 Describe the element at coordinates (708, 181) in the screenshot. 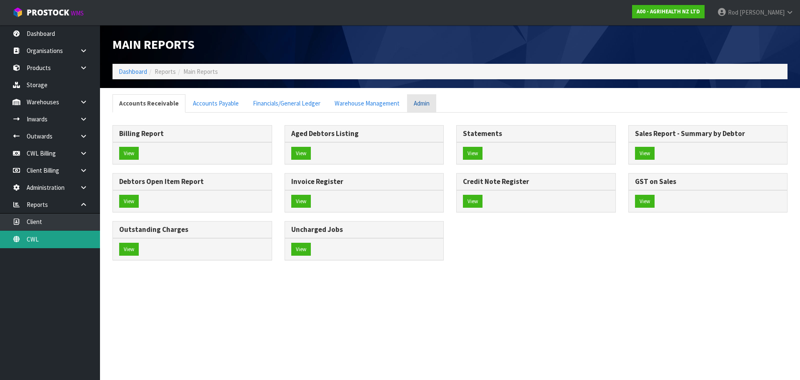

I see `h3: GST on Sales` at that location.